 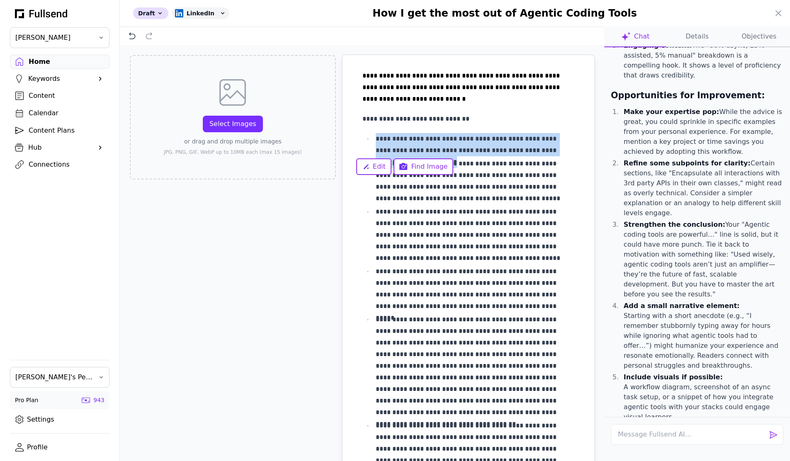 What do you see at coordinates (674, 224) in the screenshot?
I see `strong: Strengthen the conclusion:` at bounding box center [674, 224].